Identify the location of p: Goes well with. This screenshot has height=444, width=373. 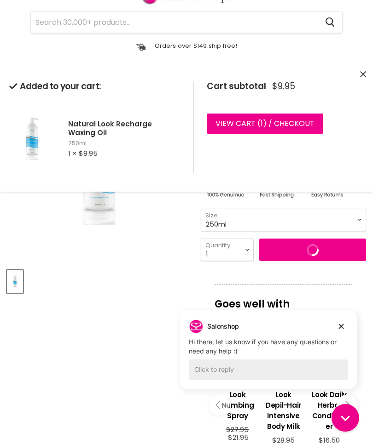
(283, 299).